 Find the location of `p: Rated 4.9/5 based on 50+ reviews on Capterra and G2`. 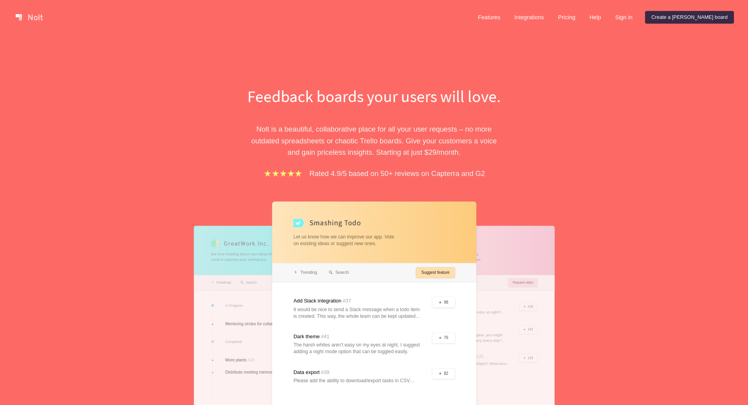

p: Rated 4.9/5 based on 50+ reviews on Capterra and G2 is located at coordinates (397, 173).